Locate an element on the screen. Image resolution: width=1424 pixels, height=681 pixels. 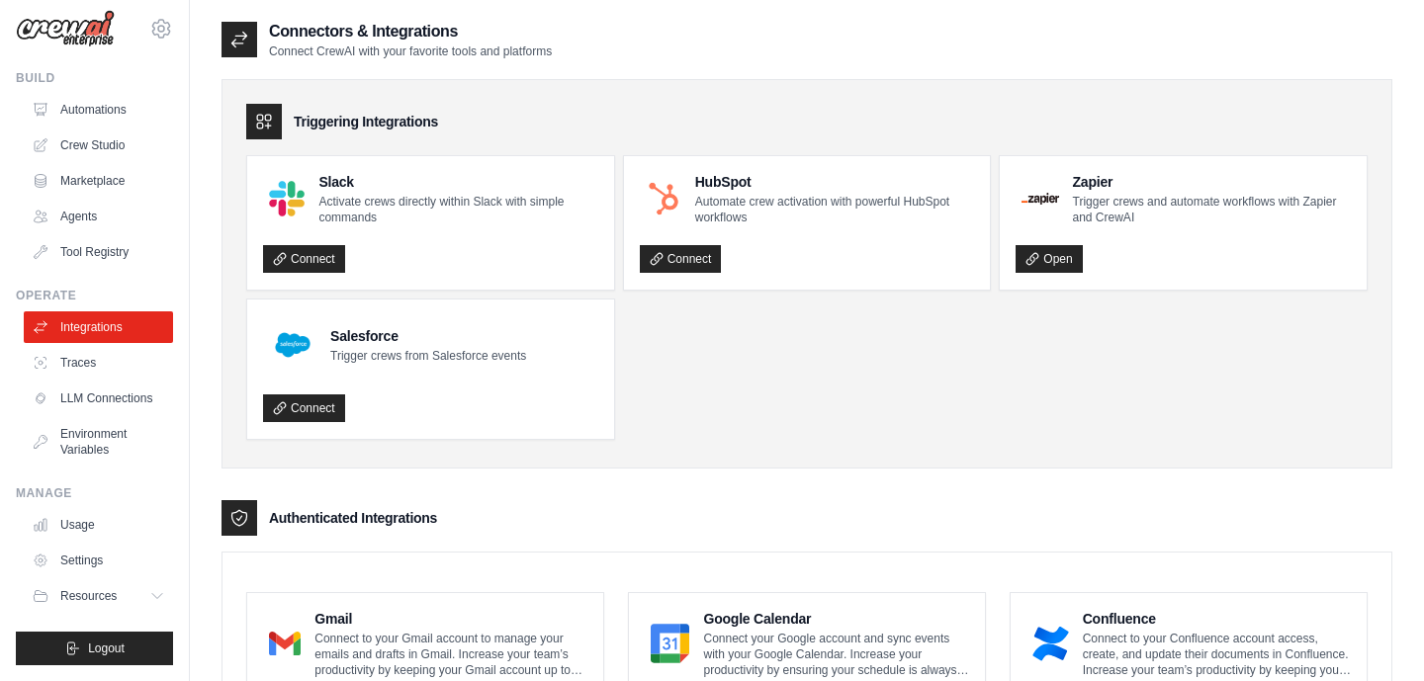
p: Connect to your Confluence account access, create, and update their documents in Confluence. Incr... is located at coordinates (1216, 655).